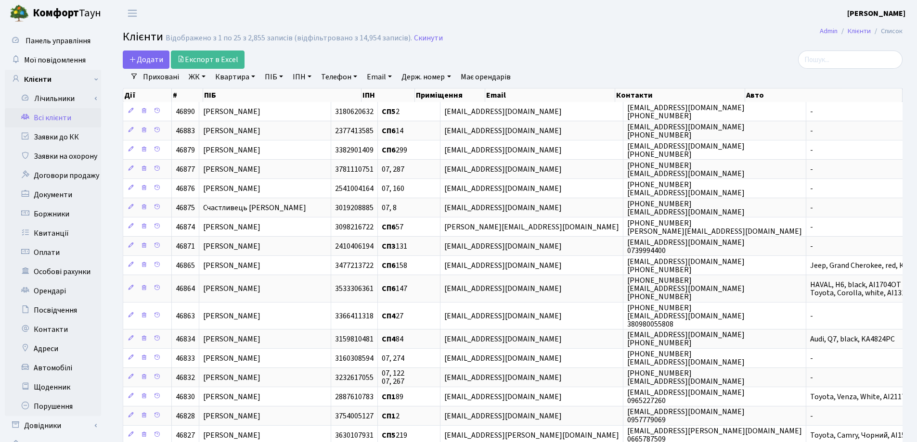 The image size is (917, 442). What do you see at coordinates (185, 169) in the screenshot?
I see `span: 46877` at bounding box center [185, 169].